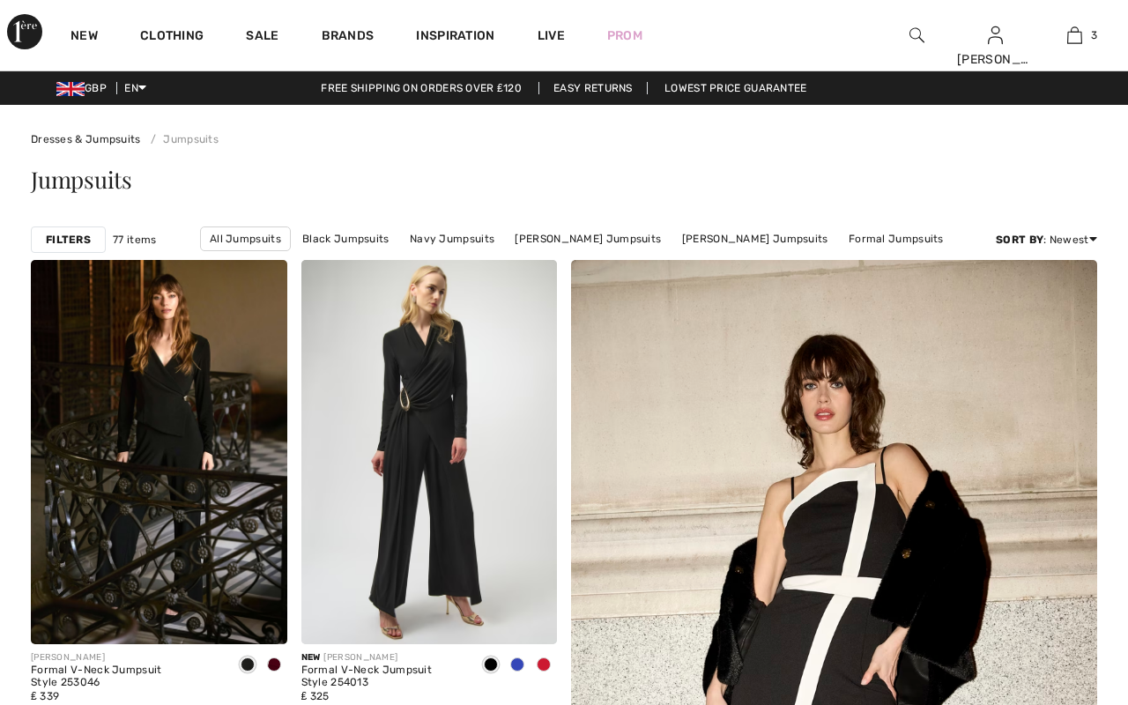  What do you see at coordinates (1074, 35) in the screenshot?
I see `a: 3` at bounding box center [1074, 35].